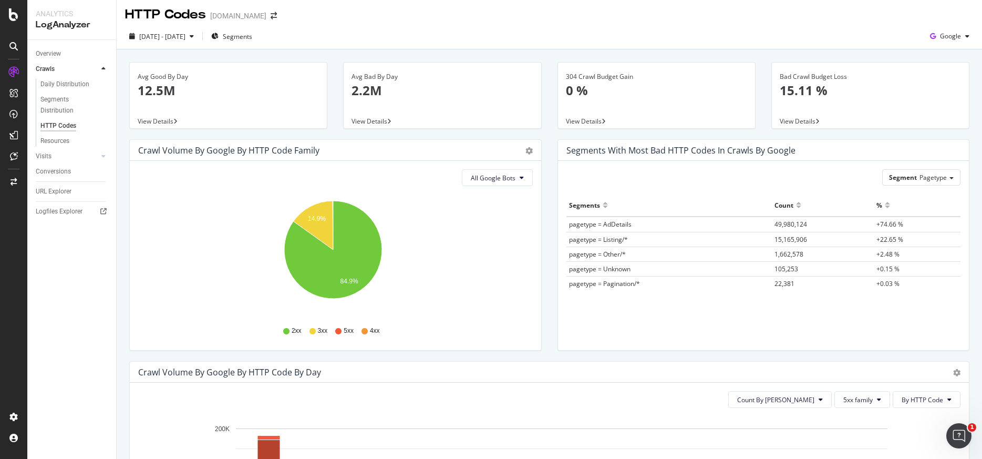 The height and width of the screenshot is (459, 982). What do you see at coordinates (44, 156) in the screenshot?
I see `div: Visits` at bounding box center [44, 156].